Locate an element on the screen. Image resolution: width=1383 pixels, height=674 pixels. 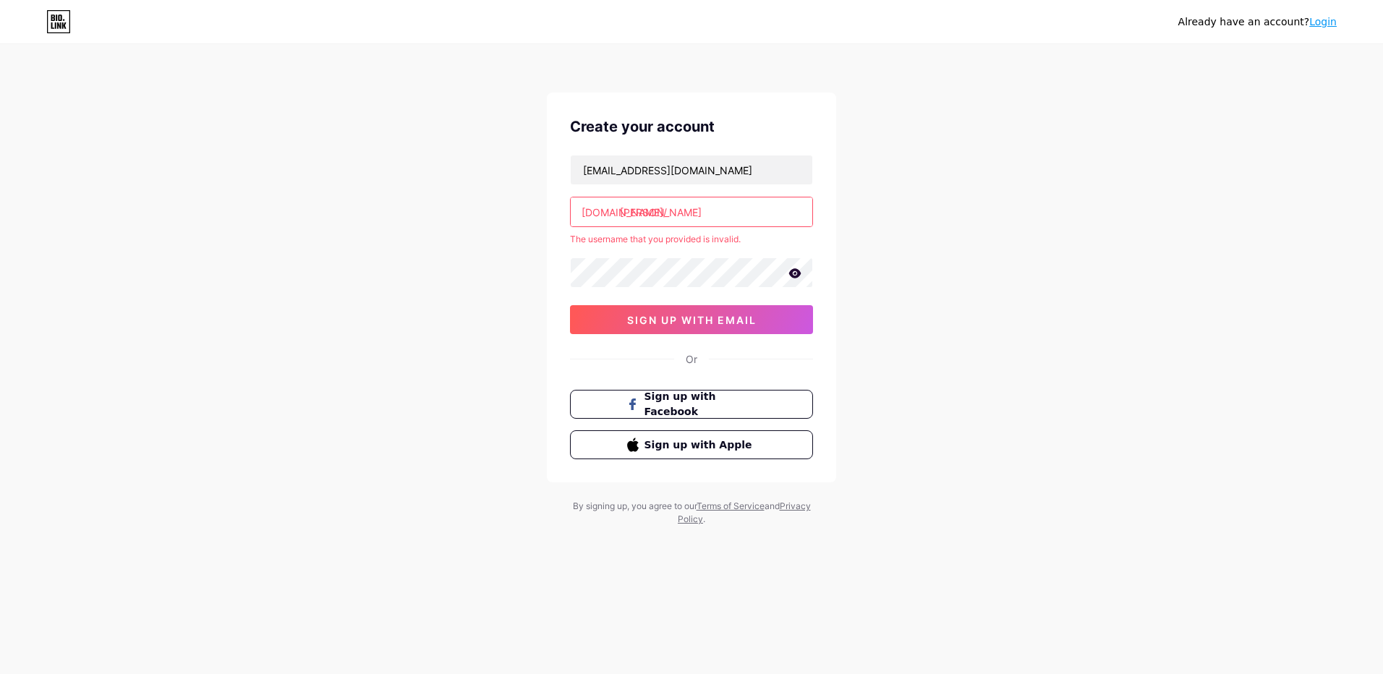
button: sign up with email is located at coordinates (691, 320).